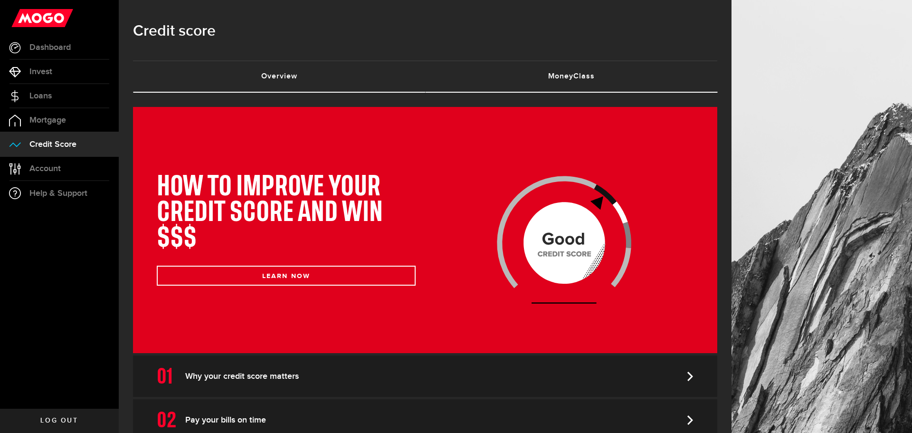 The height and width of the screenshot is (433, 912). I want to click on a: MoneyClass, so click(571, 76).